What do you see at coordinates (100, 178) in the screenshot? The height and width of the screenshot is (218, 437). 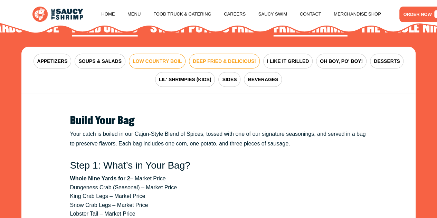 I see `strong: Whole Nine Yards for 2` at bounding box center [100, 178].